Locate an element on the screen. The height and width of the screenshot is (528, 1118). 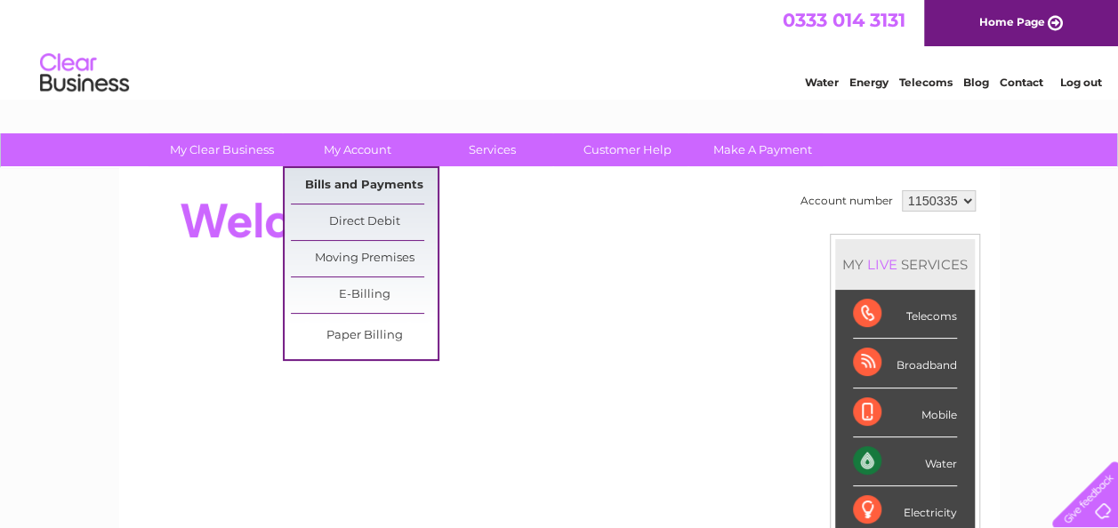
a: Direct Debit is located at coordinates (364, 222).